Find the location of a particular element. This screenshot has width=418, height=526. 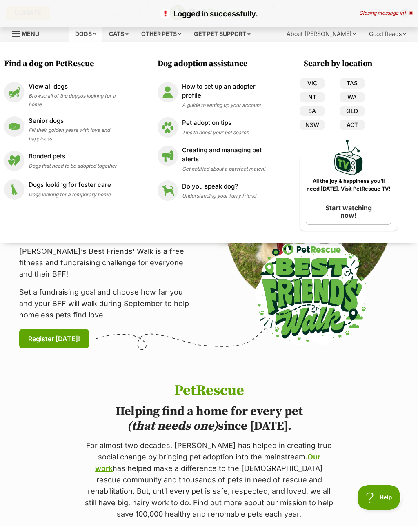

p: Do you speak dog? is located at coordinates (219, 186).